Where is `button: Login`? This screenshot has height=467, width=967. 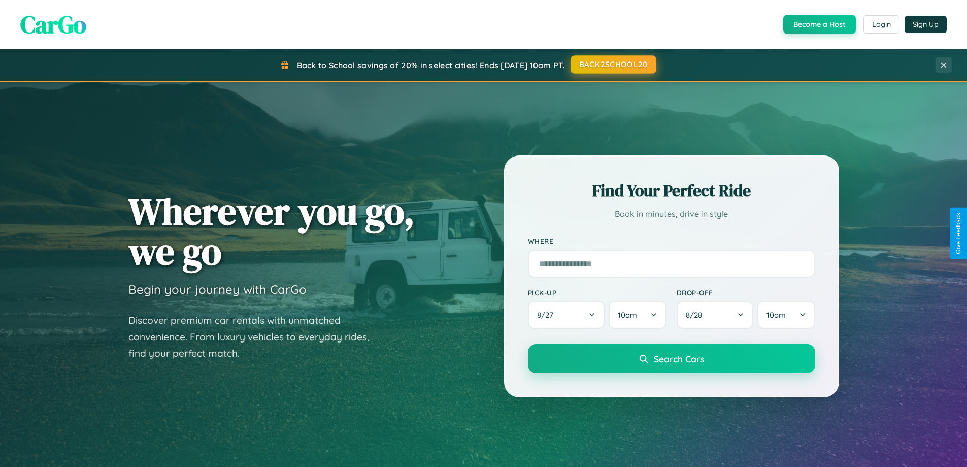 button: Login is located at coordinates (881, 24).